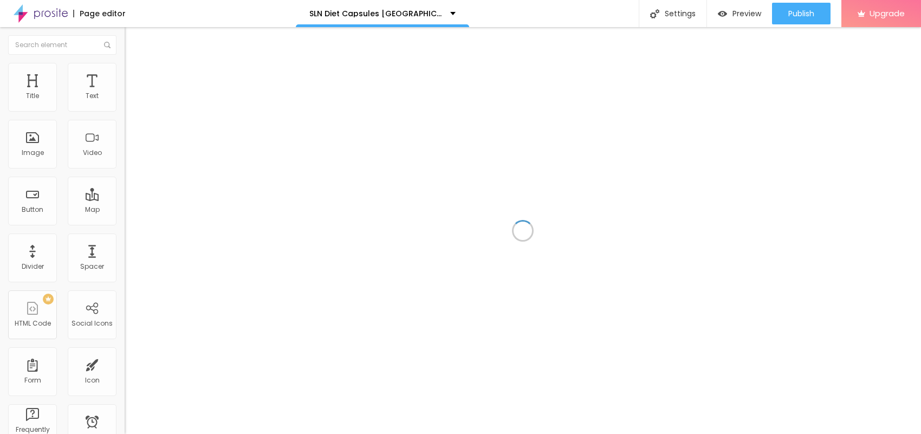 This screenshot has height=434, width=921. I want to click on img: view-1.svg, so click(722, 14).